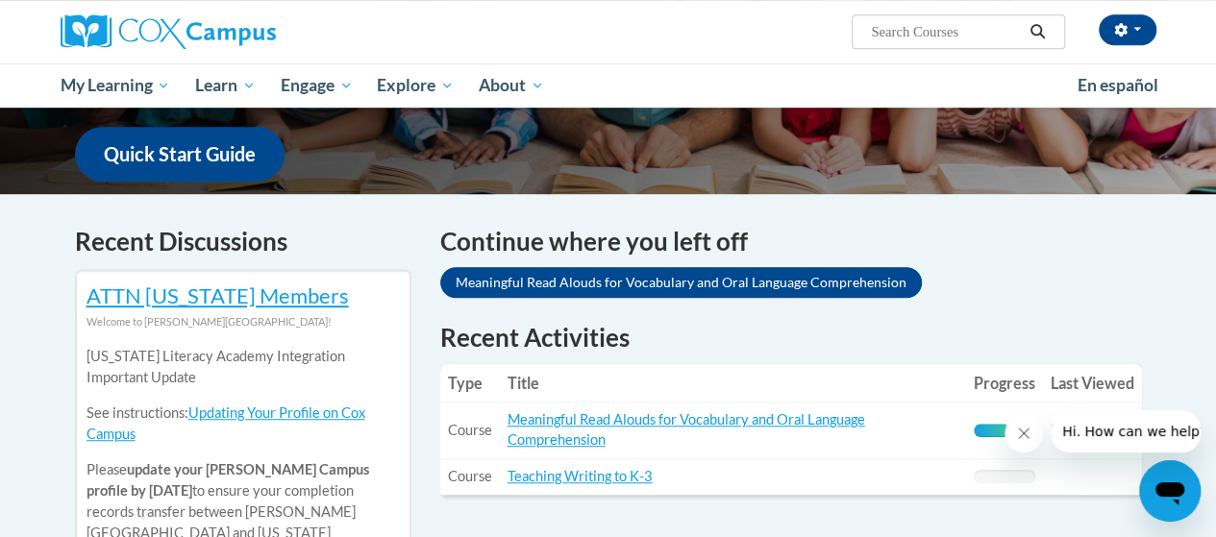 The height and width of the screenshot is (537, 1216). Describe the element at coordinates (991, 431) in the screenshot. I see `div: Progress, %` at that location.